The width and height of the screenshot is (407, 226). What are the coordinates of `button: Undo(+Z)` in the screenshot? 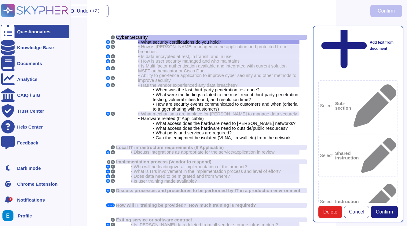 It's located at (85, 11).